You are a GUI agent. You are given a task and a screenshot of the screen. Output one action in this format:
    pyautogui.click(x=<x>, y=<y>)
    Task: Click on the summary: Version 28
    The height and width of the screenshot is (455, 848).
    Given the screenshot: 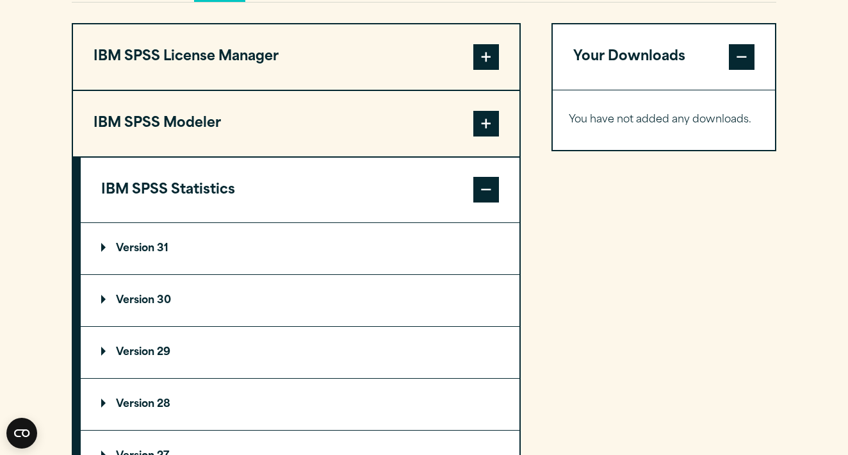 What is the action you would take?
    pyautogui.click(x=300, y=404)
    